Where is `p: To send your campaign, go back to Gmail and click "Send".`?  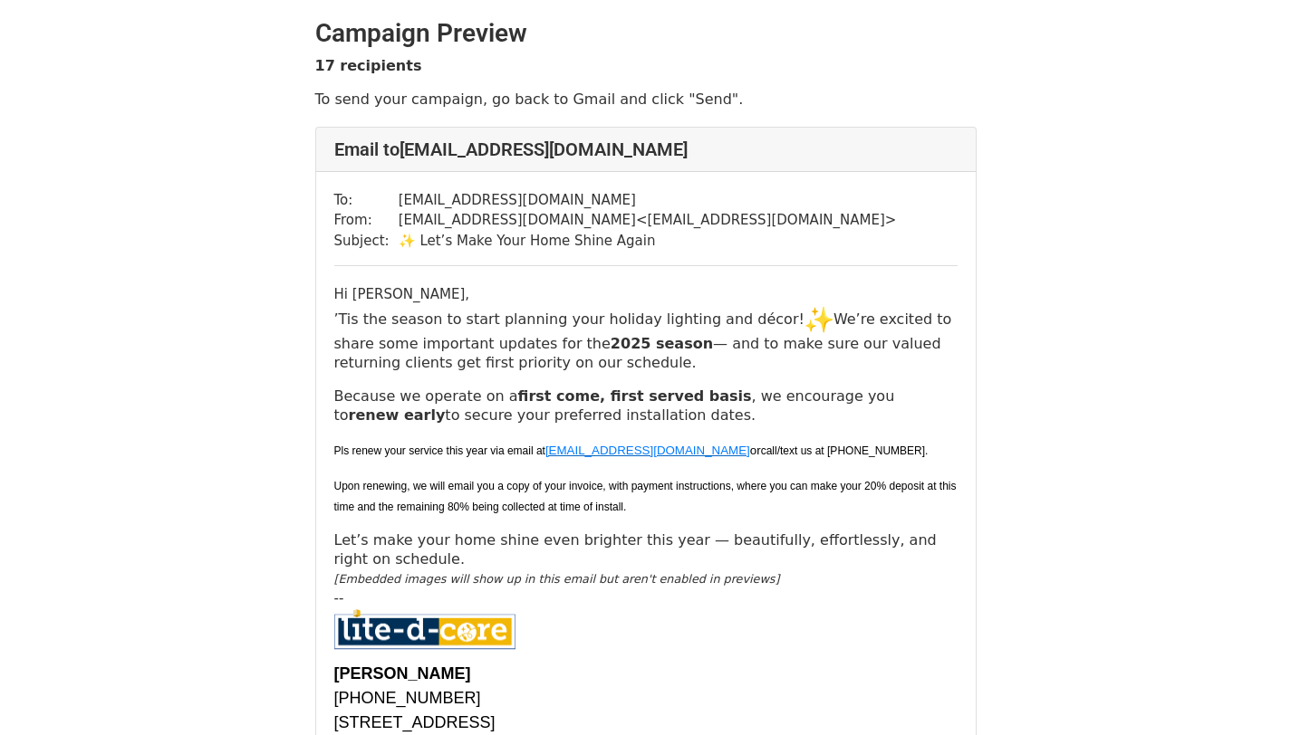 p: To send your campaign, go back to Gmail and click "Send". is located at coordinates (646, 99).